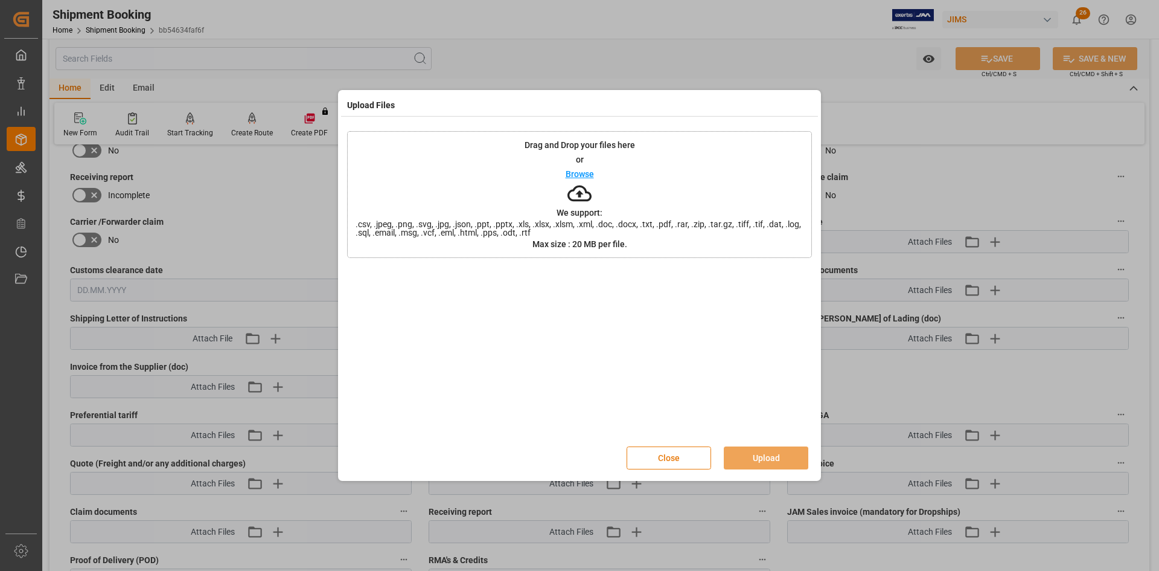 The height and width of the screenshot is (571, 1159). Describe the element at coordinates (580, 213) in the screenshot. I see `p: We support:` at that location.